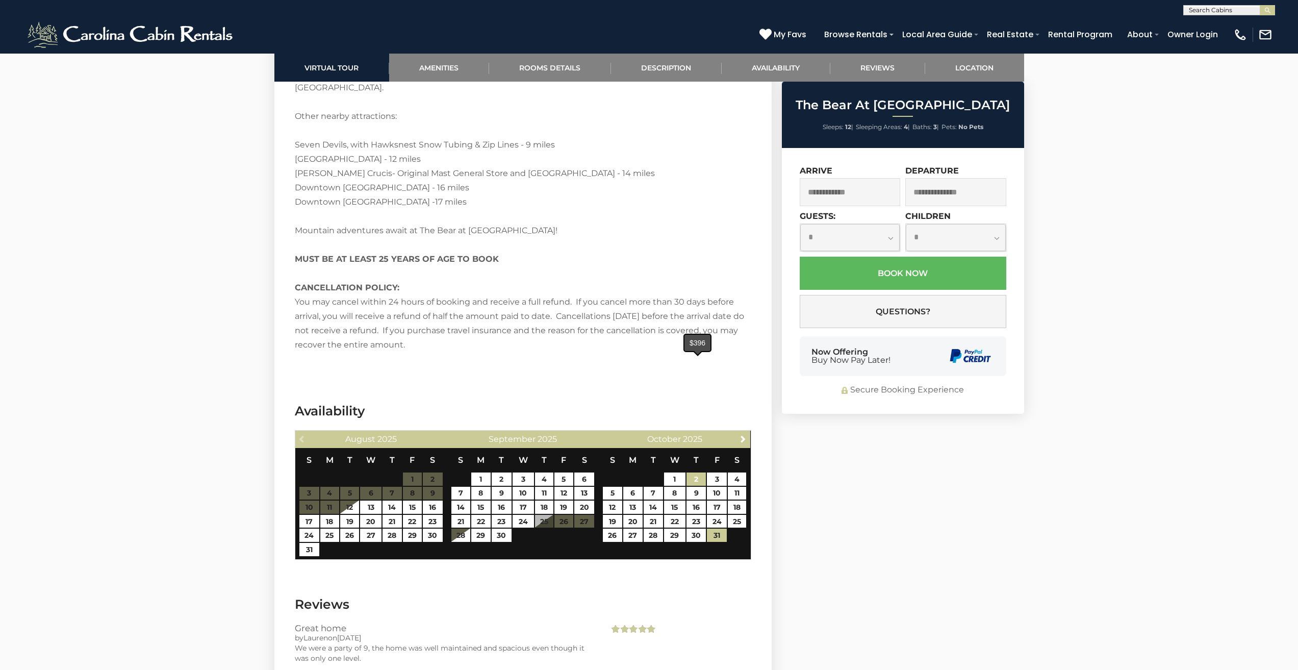 This screenshot has height=670, width=1298. I want to click on a: Local Area Guide, so click(937, 34).